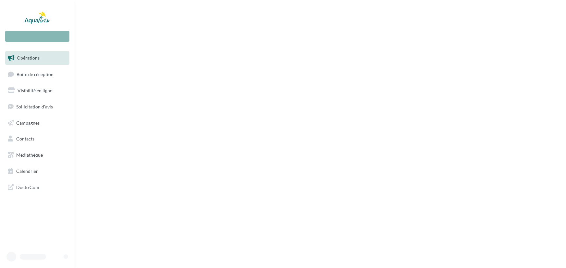 Image resolution: width=566 pixels, height=268 pixels. I want to click on a: Docto'Com, so click(37, 187).